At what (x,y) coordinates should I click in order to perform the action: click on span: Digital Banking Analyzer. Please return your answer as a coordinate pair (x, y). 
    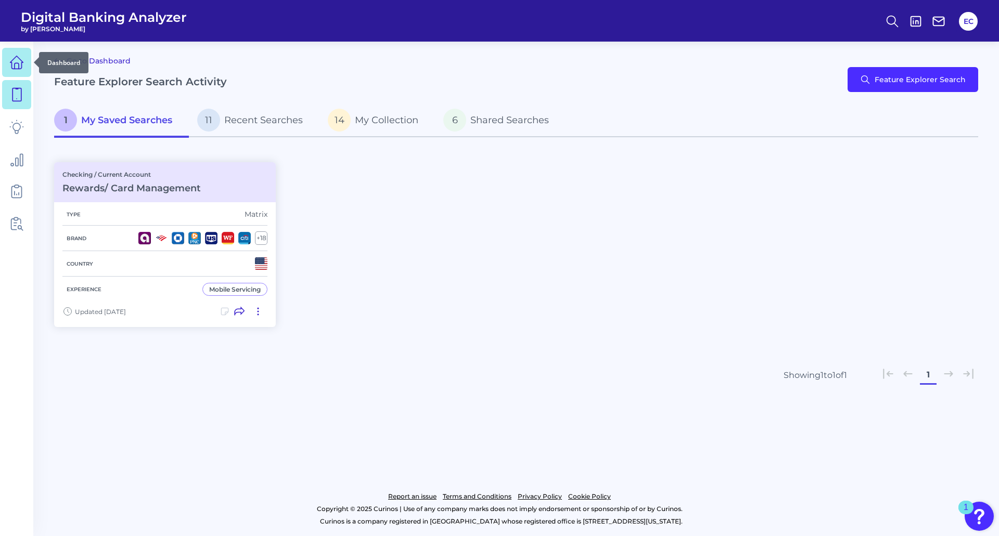
    Looking at the image, I should click on (104, 17).